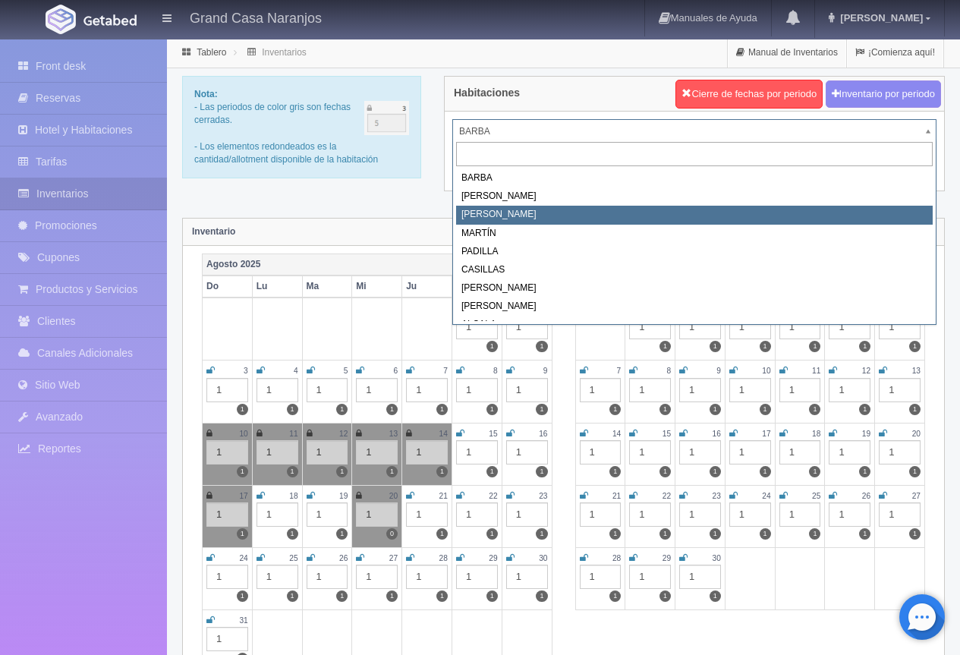 This screenshot has width=960, height=655. I want to click on div: CASILLAS, so click(695, 270).